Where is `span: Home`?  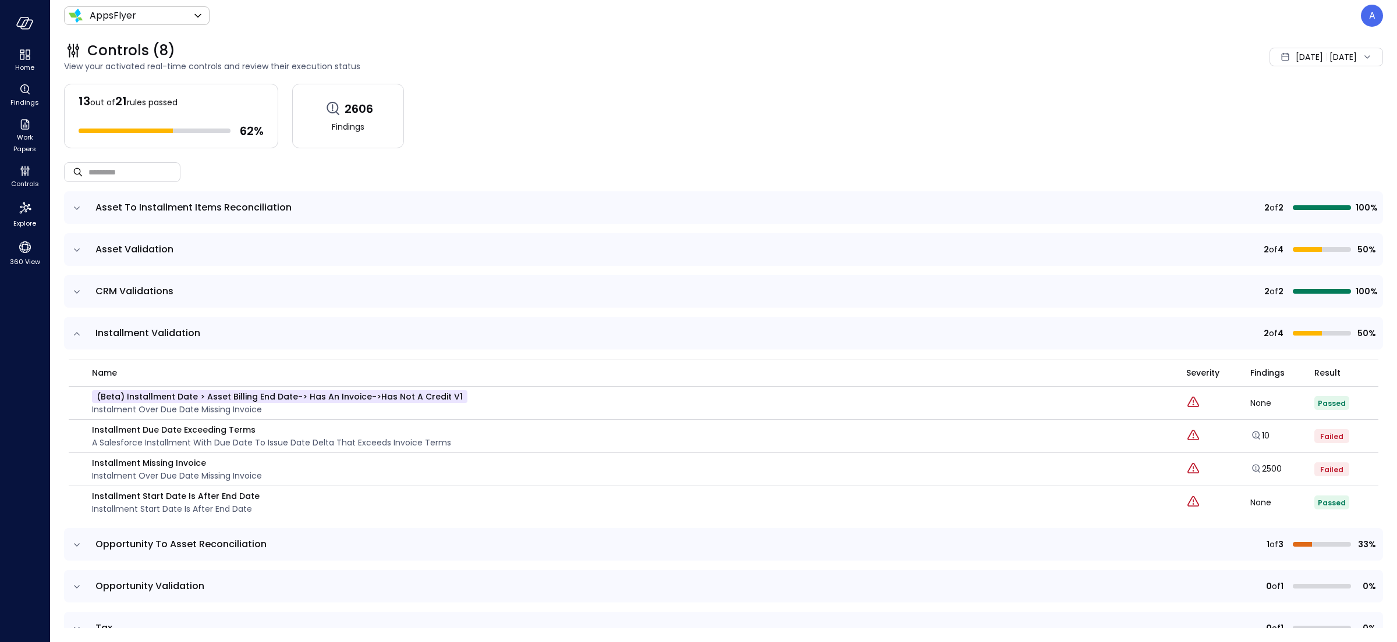
span: Home is located at coordinates (24, 68).